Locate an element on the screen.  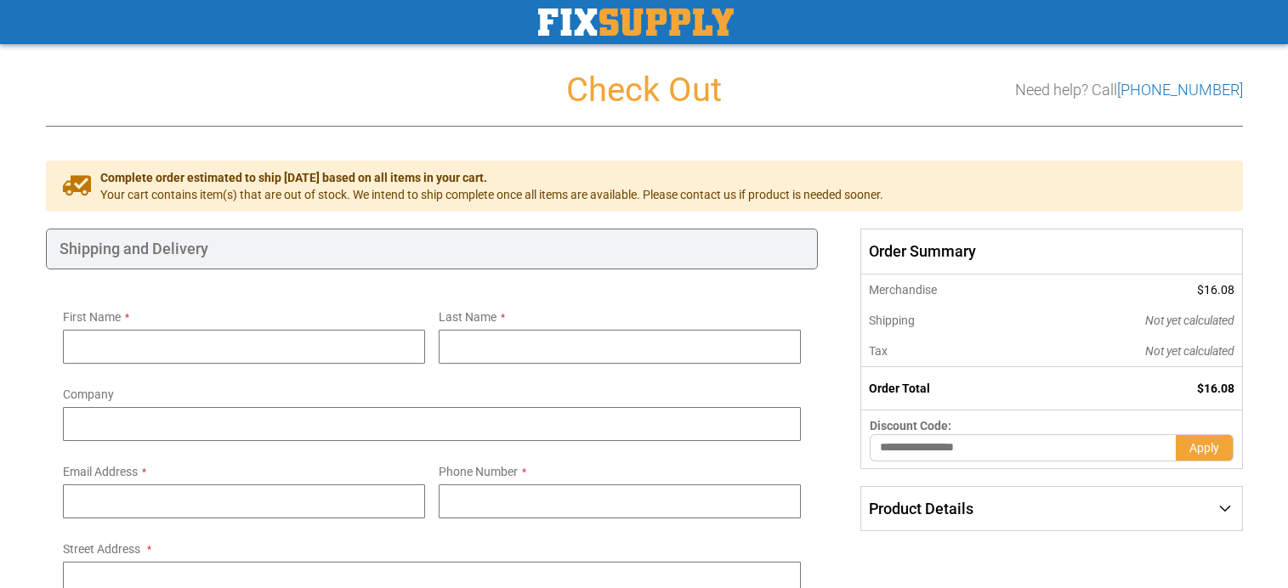
button: Apply is located at coordinates (1204, 448).